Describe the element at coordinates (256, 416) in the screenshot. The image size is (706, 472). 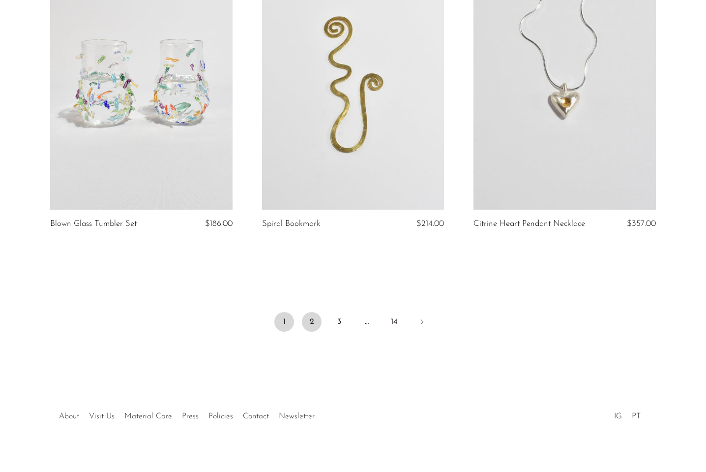
I see `a: Contact` at that location.